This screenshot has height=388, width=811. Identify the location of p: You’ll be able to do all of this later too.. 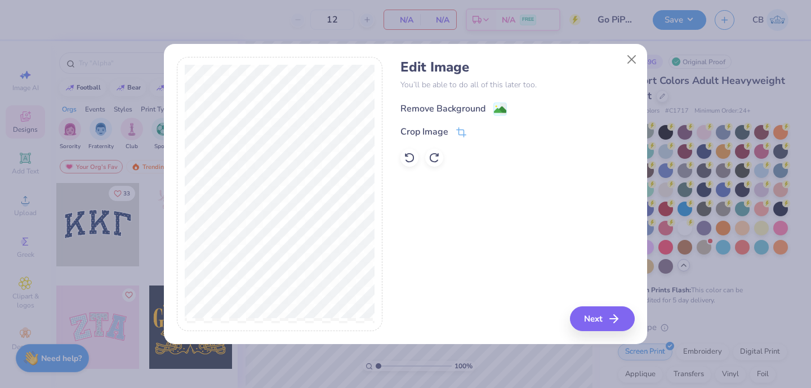
(517, 84).